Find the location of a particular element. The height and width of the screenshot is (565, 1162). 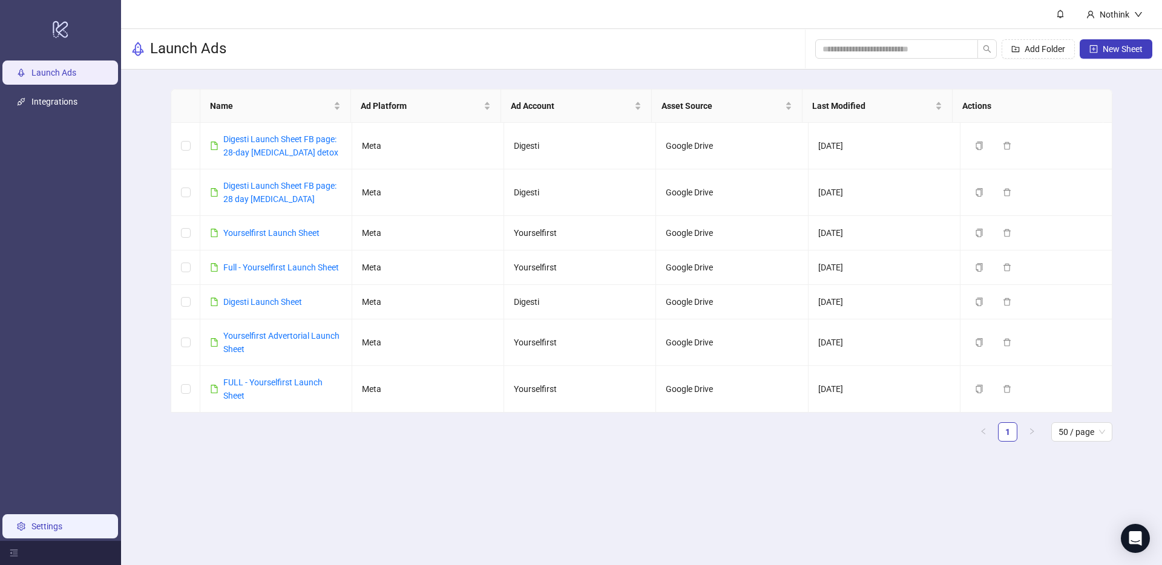

button: right is located at coordinates (1032, 432).